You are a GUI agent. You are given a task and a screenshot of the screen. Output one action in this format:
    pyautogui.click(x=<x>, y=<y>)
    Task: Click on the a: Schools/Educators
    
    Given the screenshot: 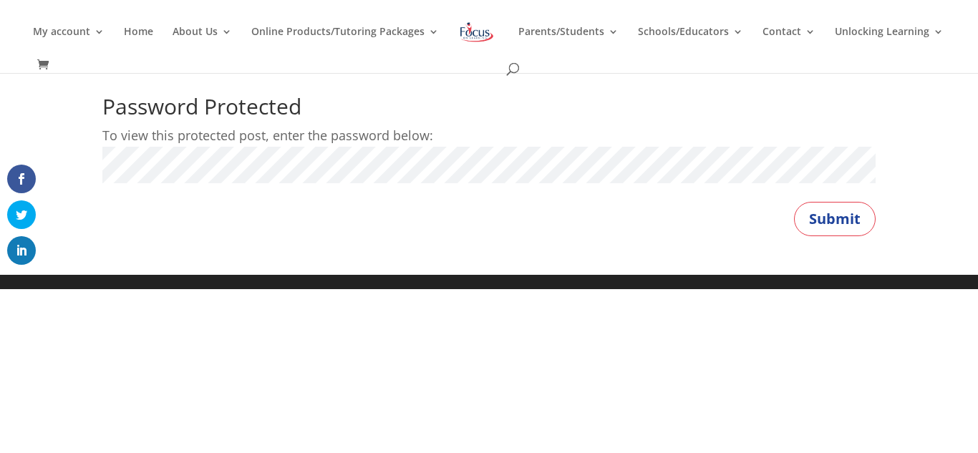 What is the action you would take?
    pyautogui.click(x=690, y=43)
    